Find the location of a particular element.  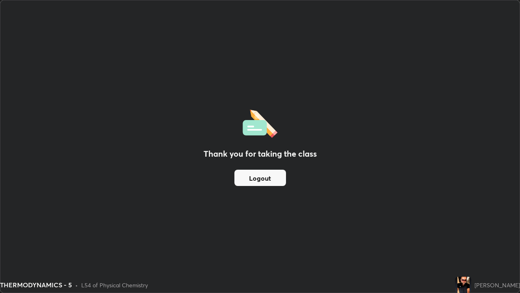

img: a6f06f74d53c4e1491076524e4aaf9a8.jpg is located at coordinates (463, 285).